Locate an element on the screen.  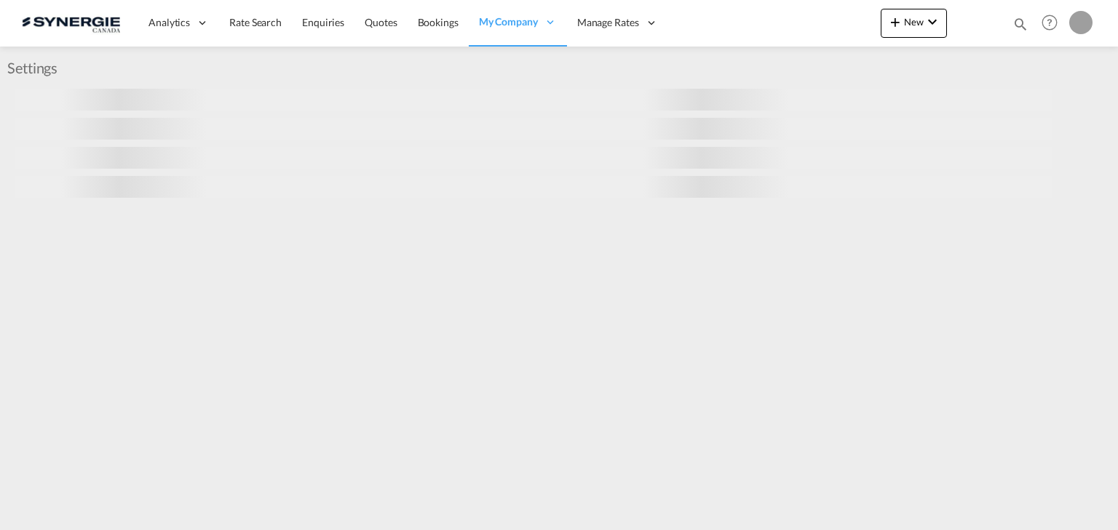
span: My Company is located at coordinates (508, 22).